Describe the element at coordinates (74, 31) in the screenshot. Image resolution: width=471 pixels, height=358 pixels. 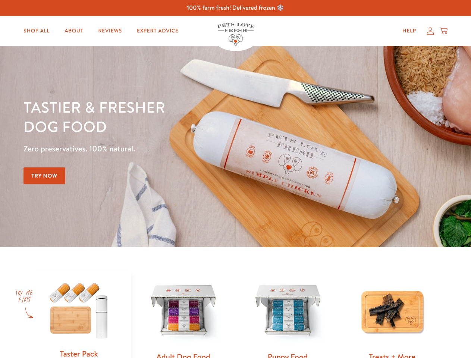
I see `a: About` at that location.